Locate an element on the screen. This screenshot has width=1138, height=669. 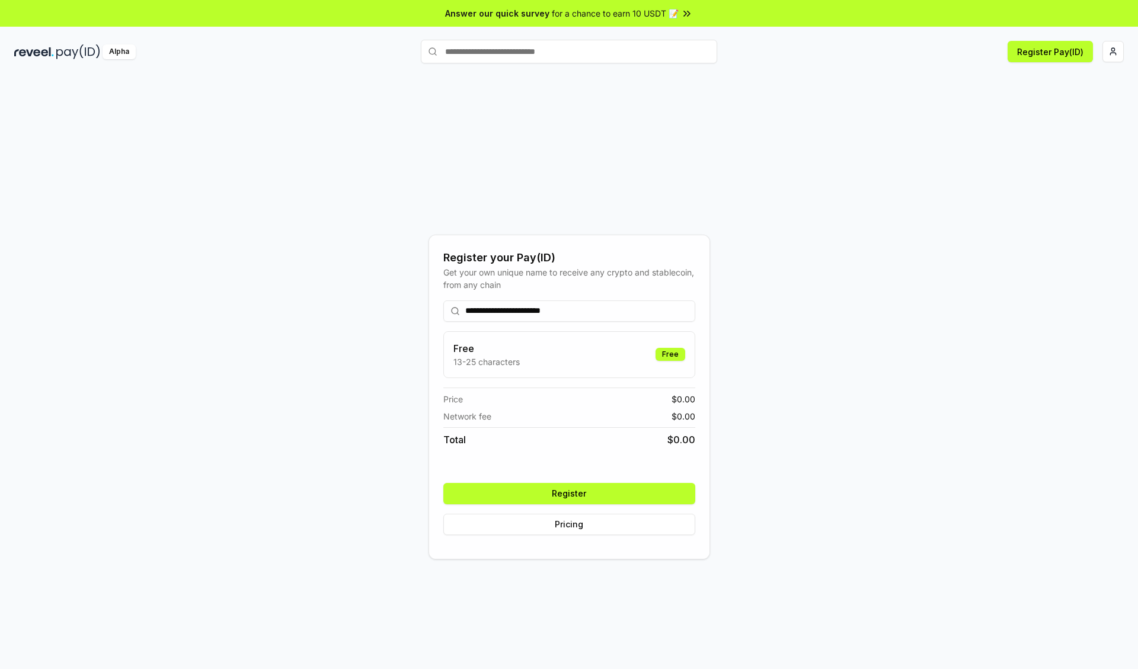
span: Network fee is located at coordinates (467, 416).